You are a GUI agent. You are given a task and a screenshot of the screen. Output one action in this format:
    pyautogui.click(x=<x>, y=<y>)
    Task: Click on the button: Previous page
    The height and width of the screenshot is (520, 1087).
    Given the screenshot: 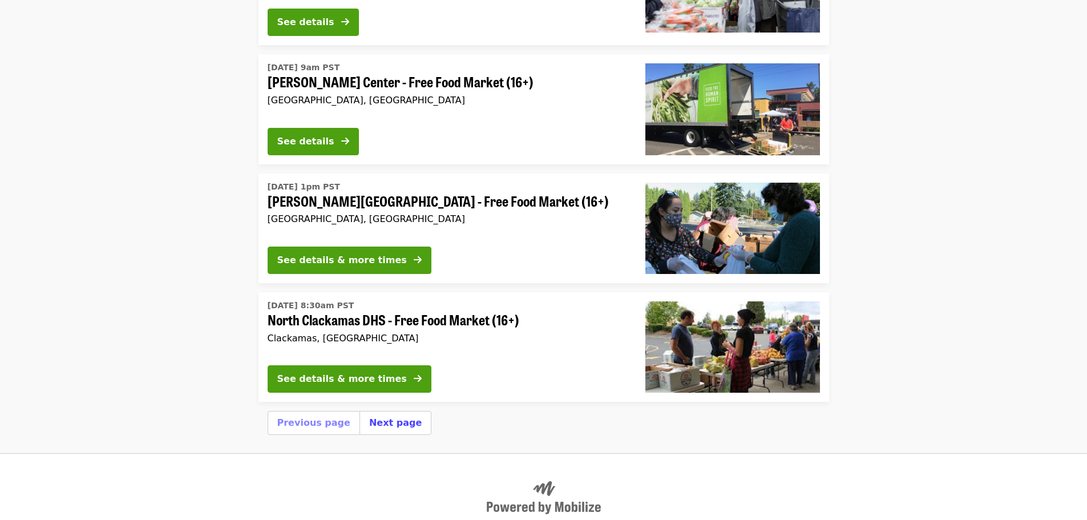 What is the action you would take?
    pyautogui.click(x=314, y=423)
    